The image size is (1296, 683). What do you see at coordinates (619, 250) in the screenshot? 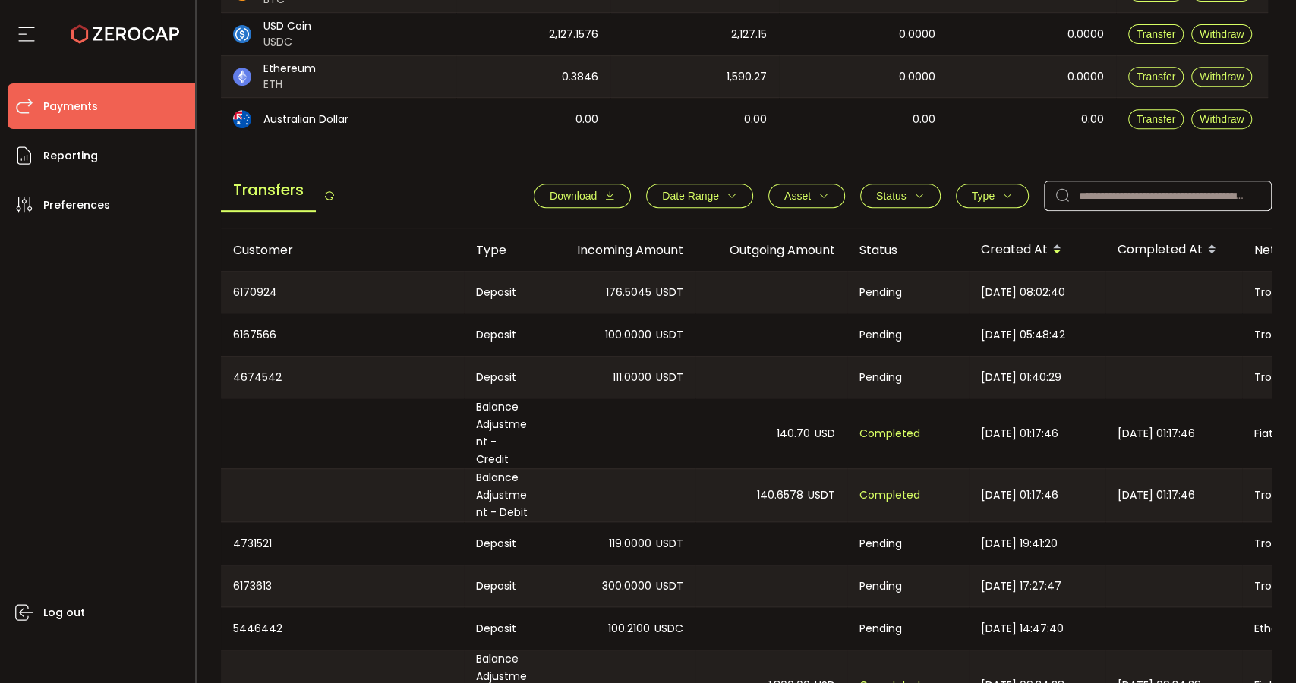
I see `div: Incoming Amount` at bounding box center [619, 250].